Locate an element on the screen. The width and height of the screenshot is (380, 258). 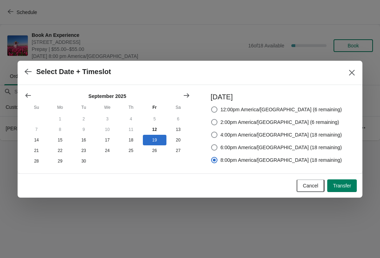
button: Tuesday September 23 2025 is located at coordinates (83, 151).